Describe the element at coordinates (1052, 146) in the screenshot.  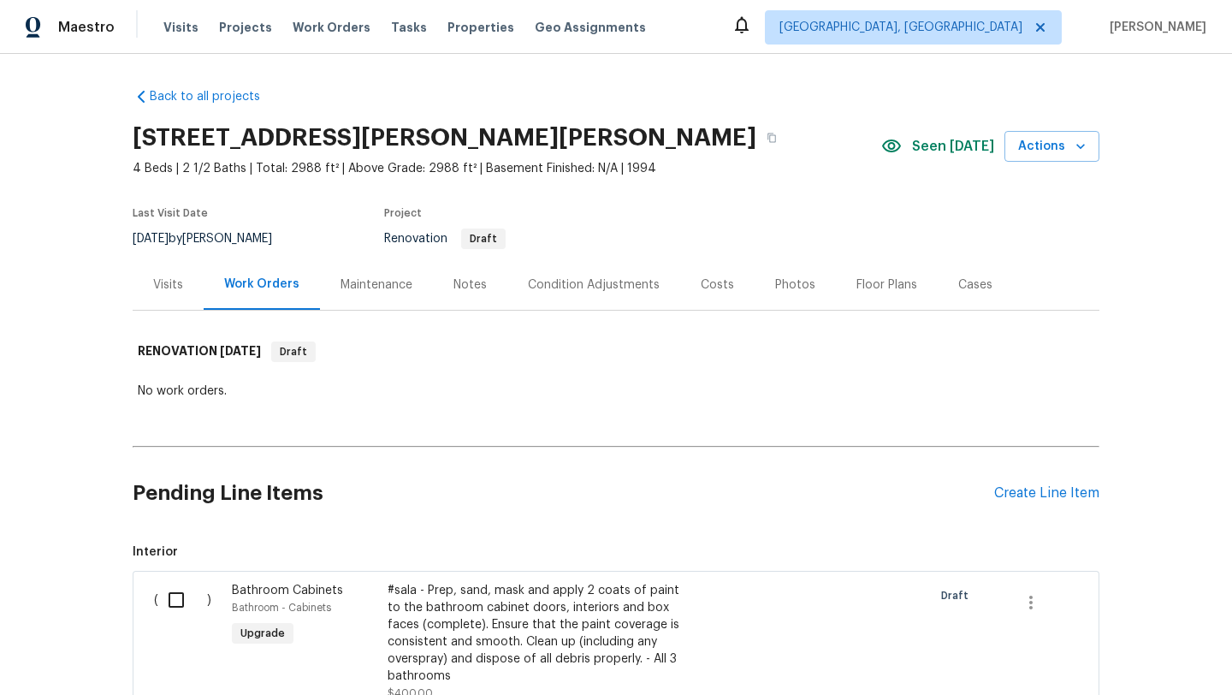
I see `button: Actions` at that location.